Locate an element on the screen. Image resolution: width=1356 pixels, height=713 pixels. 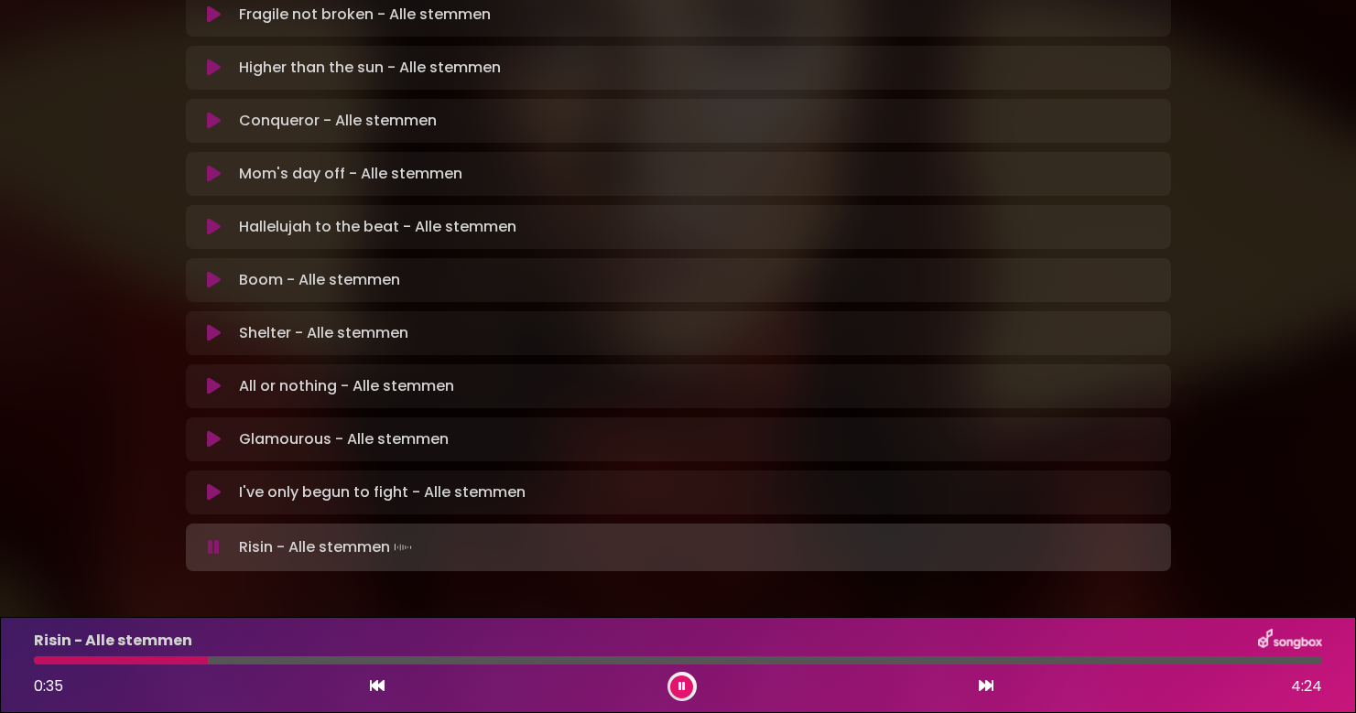
p: Higher than the sun - Alle stemmen is located at coordinates (370, 68).